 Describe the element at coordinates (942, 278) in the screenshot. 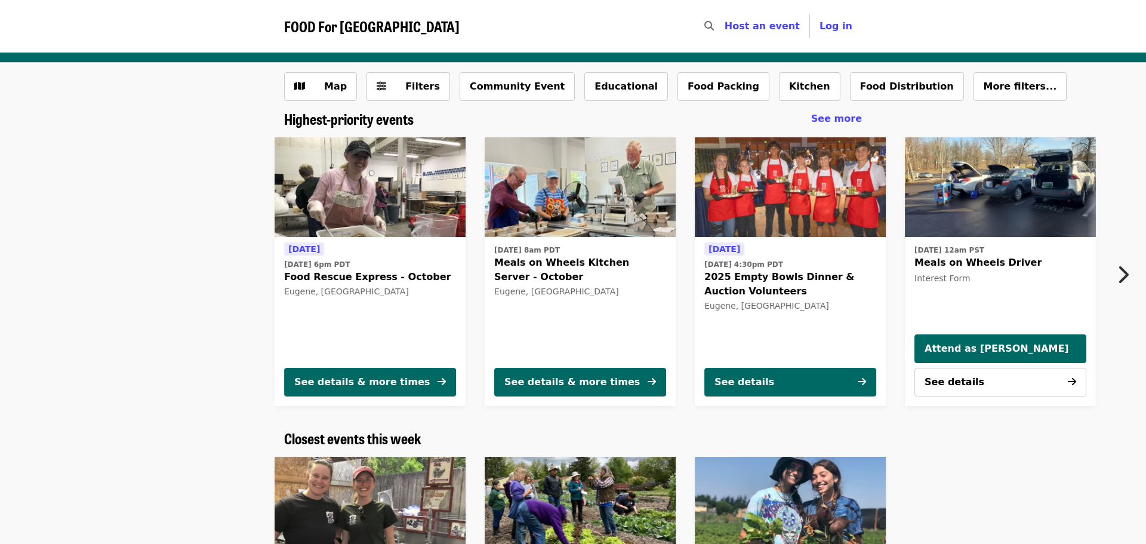

I see `span: Interest Form` at that location.